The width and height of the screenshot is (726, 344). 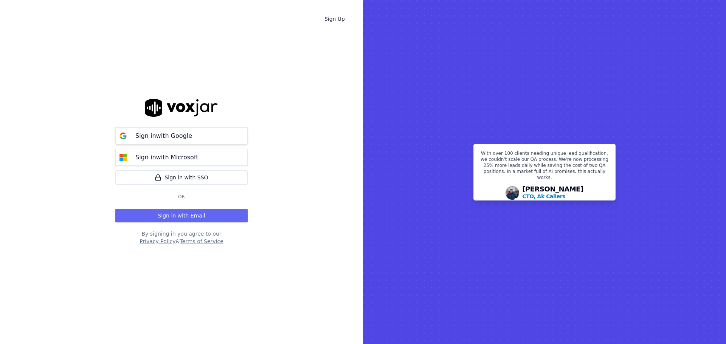 What do you see at coordinates (167, 158) in the screenshot?
I see `p: Sign in with Microsoft` at bounding box center [167, 158].